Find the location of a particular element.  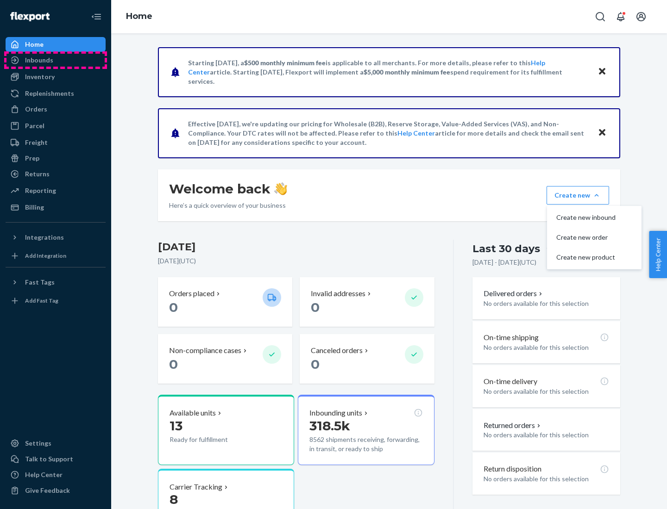

button: Create newCreate new inboundCreate new orderCreate new product is located at coordinates (578, 195).